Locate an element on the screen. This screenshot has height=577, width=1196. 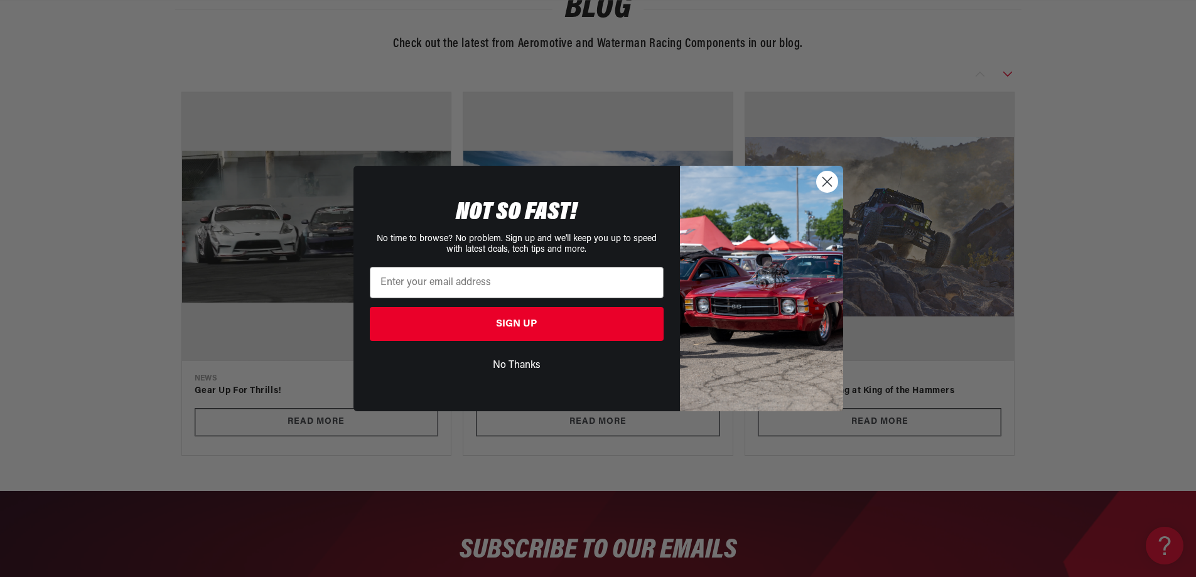
span: No time to browse? No problem. Sign up and we'll keep you up to speed with latest deals, tech tip... is located at coordinates (517, 244).